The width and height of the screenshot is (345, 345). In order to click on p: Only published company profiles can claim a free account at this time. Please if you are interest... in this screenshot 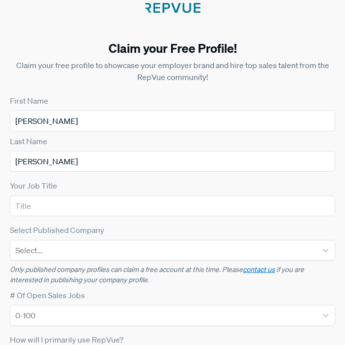, I will do `click(172, 275)`.